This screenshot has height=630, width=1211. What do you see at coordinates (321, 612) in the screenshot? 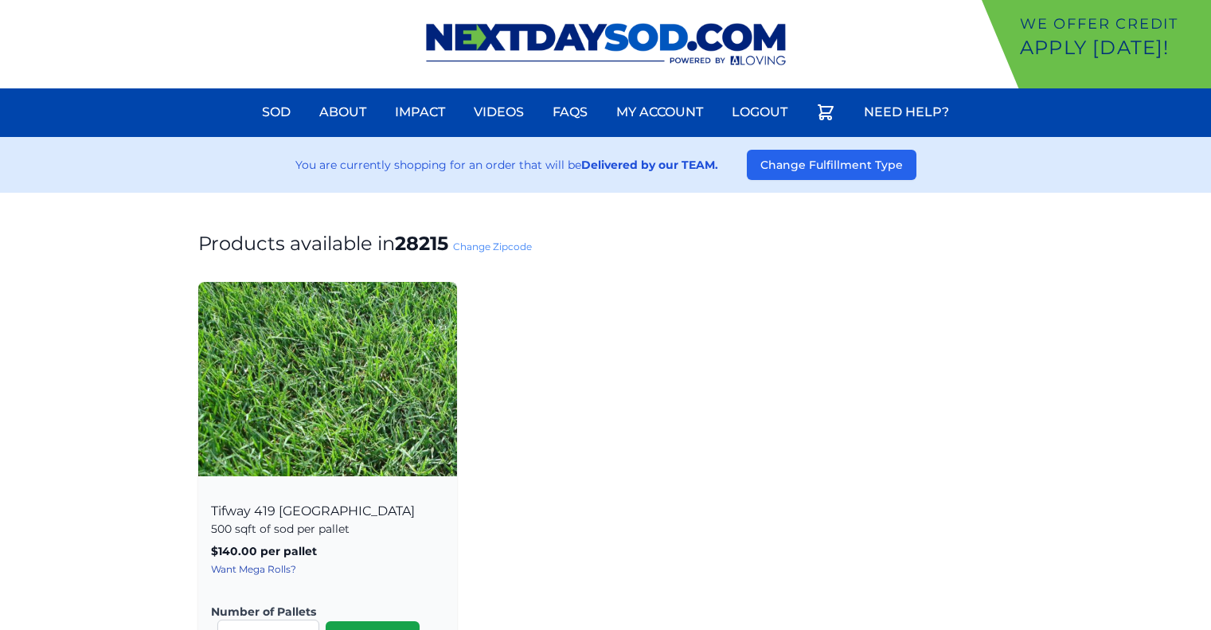
I see `label: Number of Pallets` at bounding box center [321, 612].